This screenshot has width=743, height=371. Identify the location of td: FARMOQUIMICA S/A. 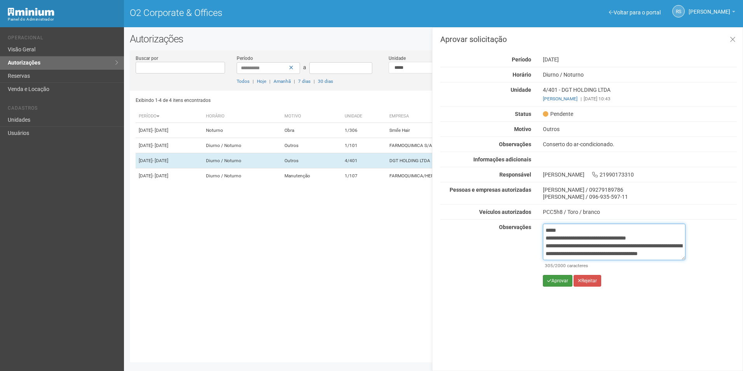
(467, 145).